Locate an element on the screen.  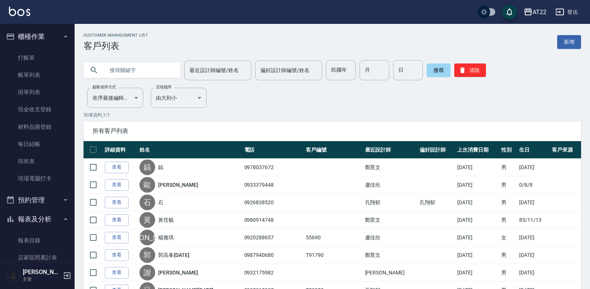
p: 主管 is located at coordinates (42, 279).